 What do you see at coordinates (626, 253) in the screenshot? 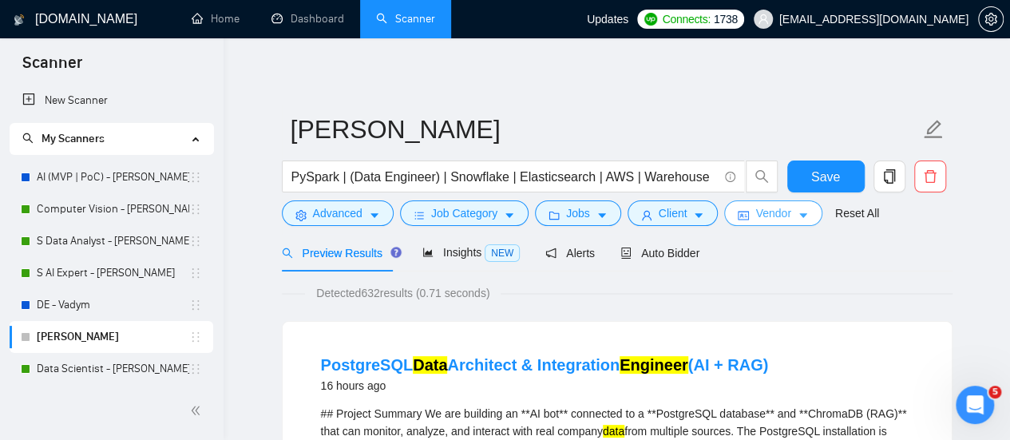
I see `span: robot` at bounding box center [626, 253].